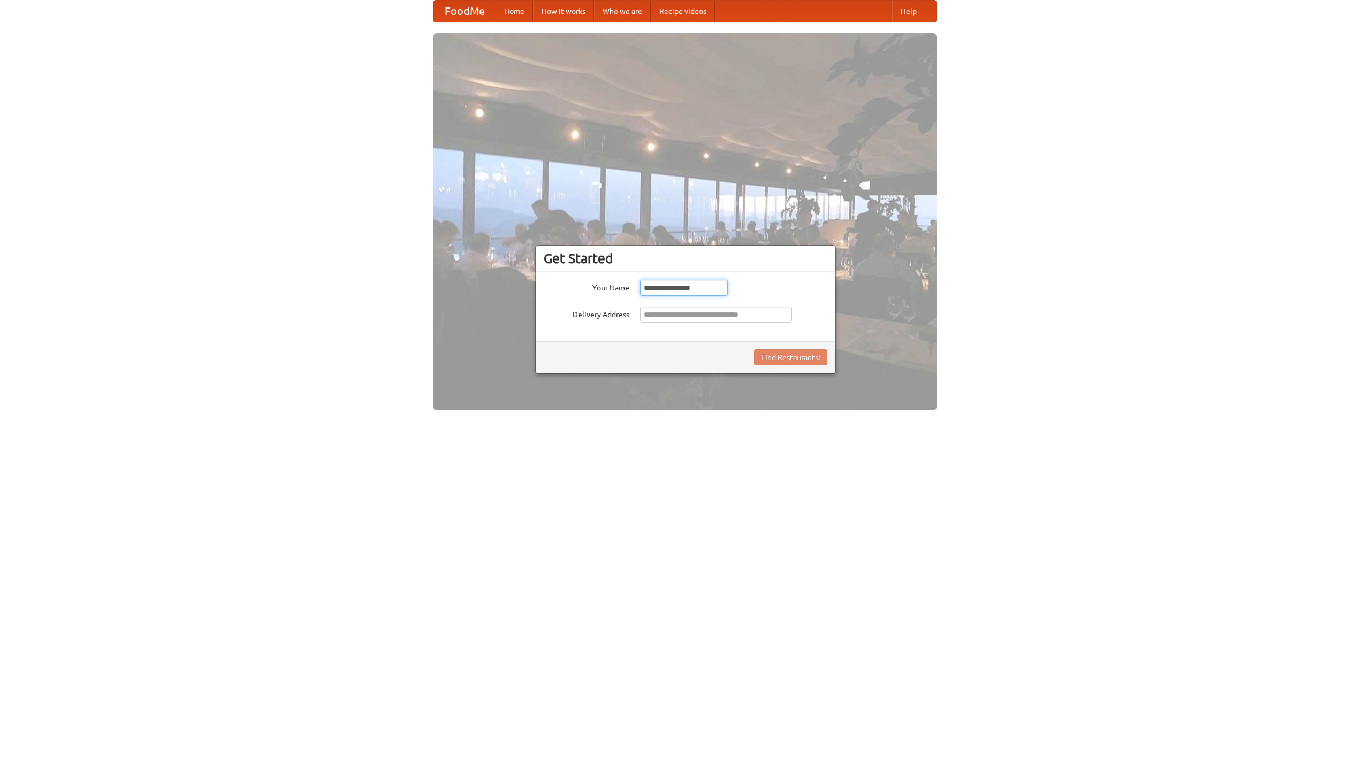 The height and width of the screenshot is (757, 1370). I want to click on a: How it works, so click(564, 11).